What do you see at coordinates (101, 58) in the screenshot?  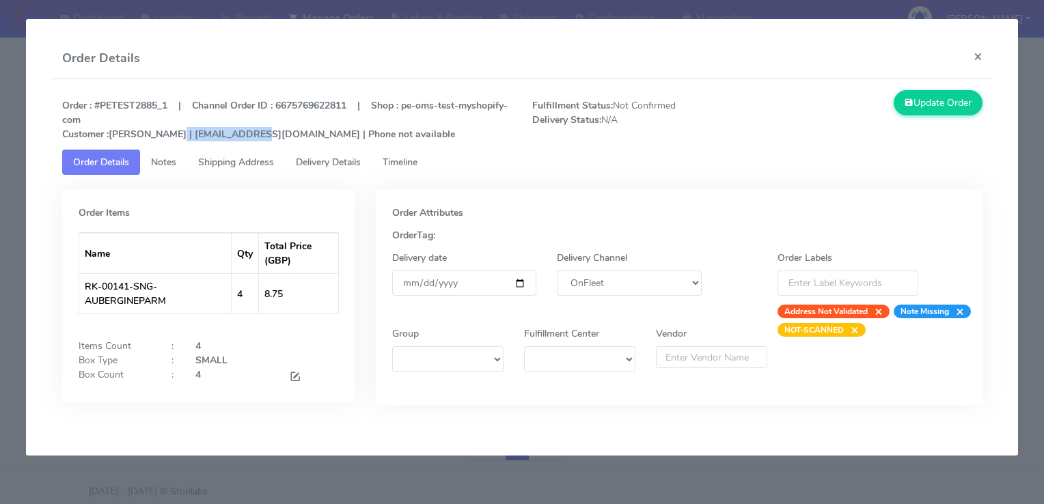 I see `h4: Order Details` at bounding box center [101, 58].